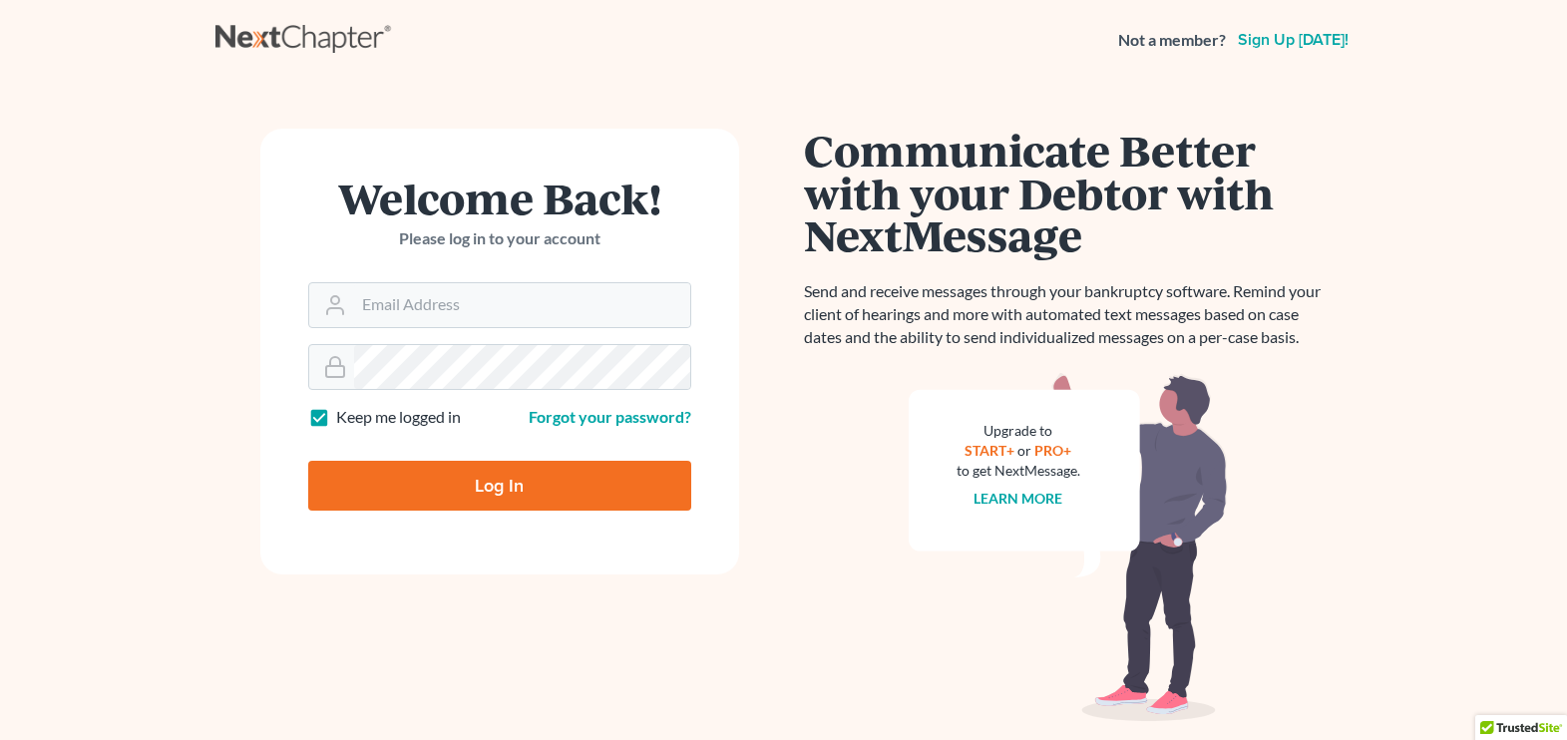 The height and width of the screenshot is (740, 1567). Describe the element at coordinates (500, 486) in the screenshot. I see `input: Log In` at that location.